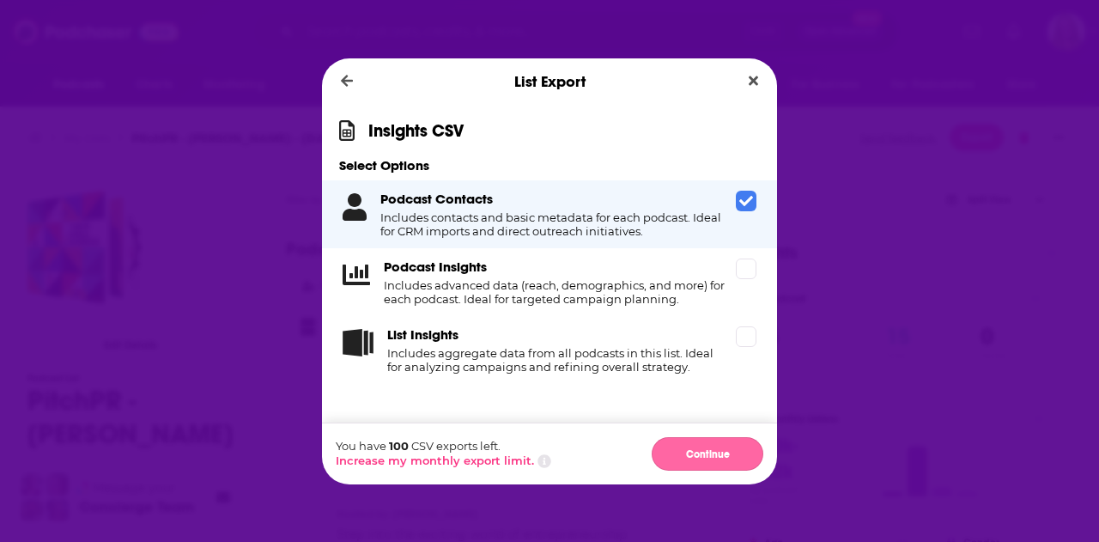  Describe the element at coordinates (549, 165) in the screenshot. I see `h3: Select Options` at that location.